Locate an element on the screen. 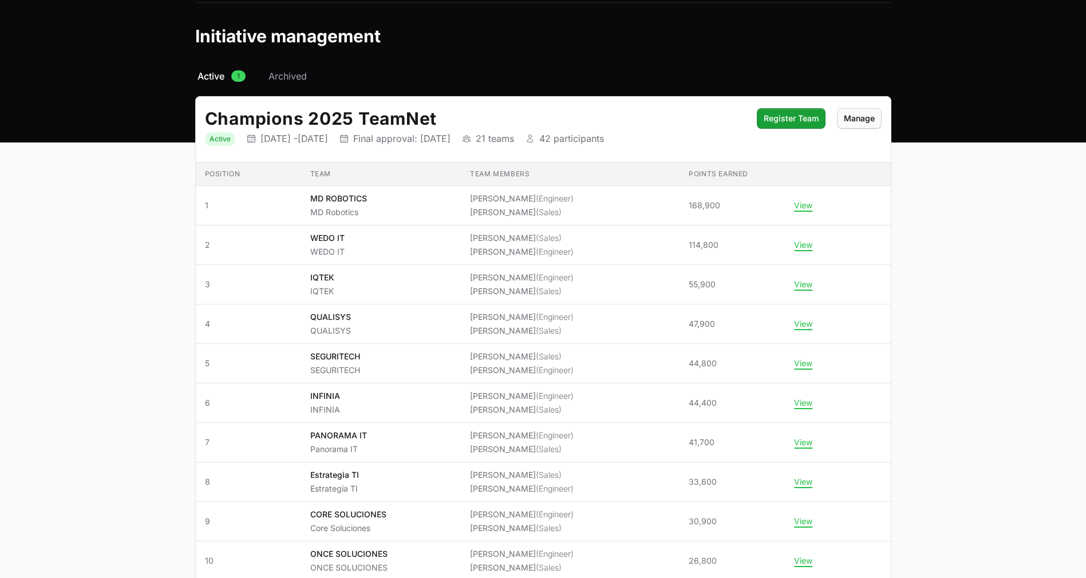 Image resolution: width=1086 pixels, height=578 pixels. span: 55,900 is located at coordinates (702, 285).